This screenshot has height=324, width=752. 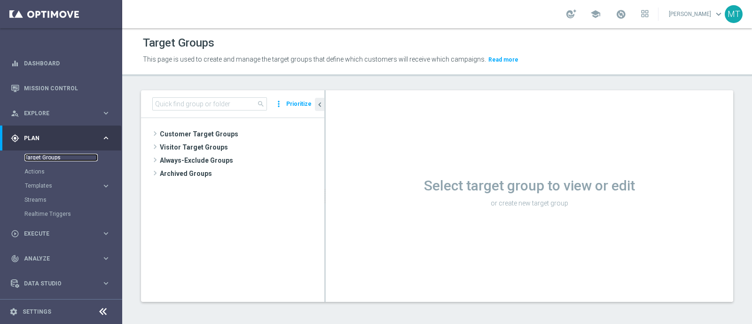 I want to click on button: play_circle_outline Execute keyboard_arrow_right, so click(x=61, y=234).